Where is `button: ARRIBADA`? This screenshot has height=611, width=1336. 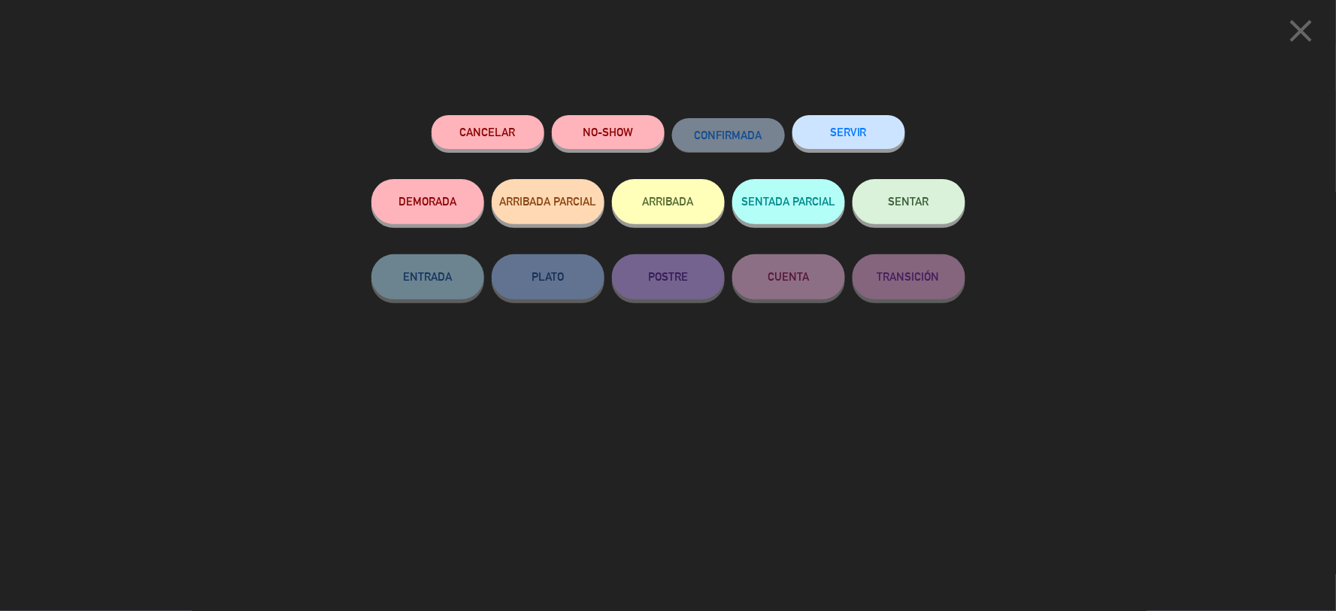
button: ARRIBADA is located at coordinates (668, 201).